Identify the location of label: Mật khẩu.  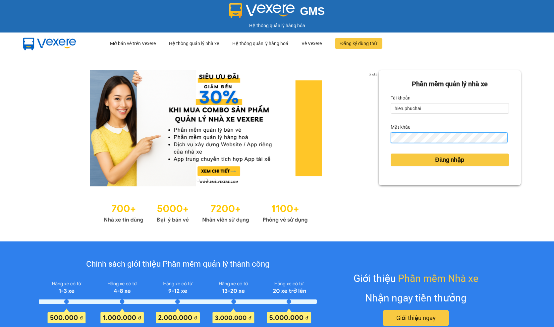
(401, 127).